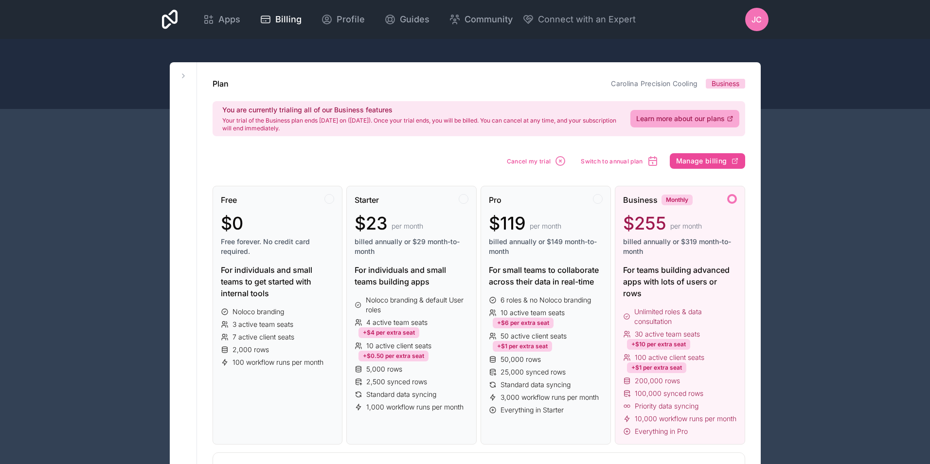 The image size is (930, 464). Describe the element at coordinates (414, 19) in the screenshot. I see `span: Guides` at that location.